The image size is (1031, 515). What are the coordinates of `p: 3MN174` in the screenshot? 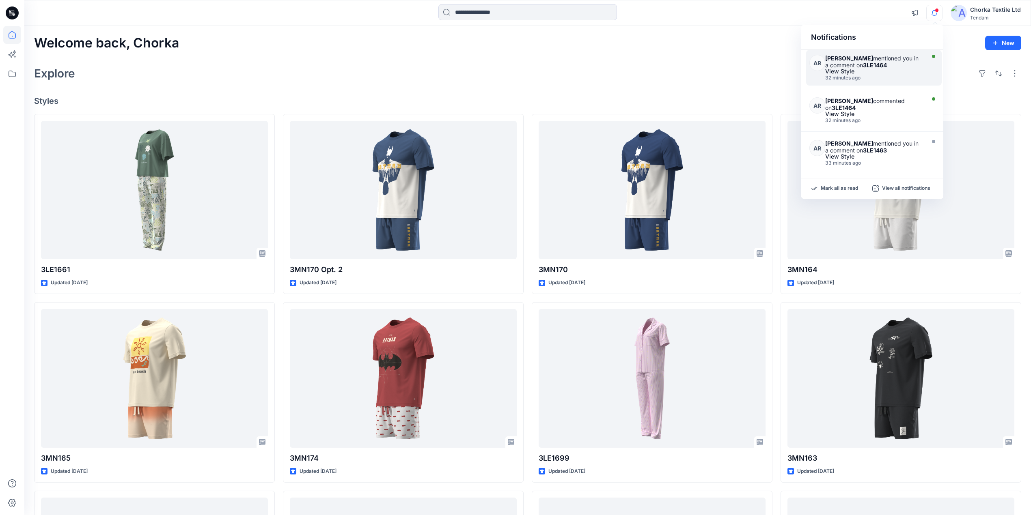 It's located at (403, 458).